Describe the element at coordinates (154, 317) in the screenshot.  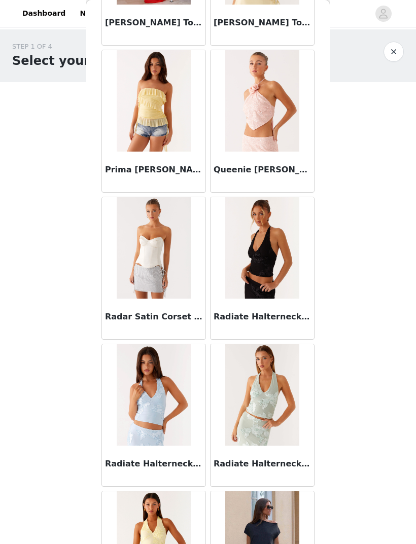
I see `h3: Radar Satin Corset - Ivory` at that location.